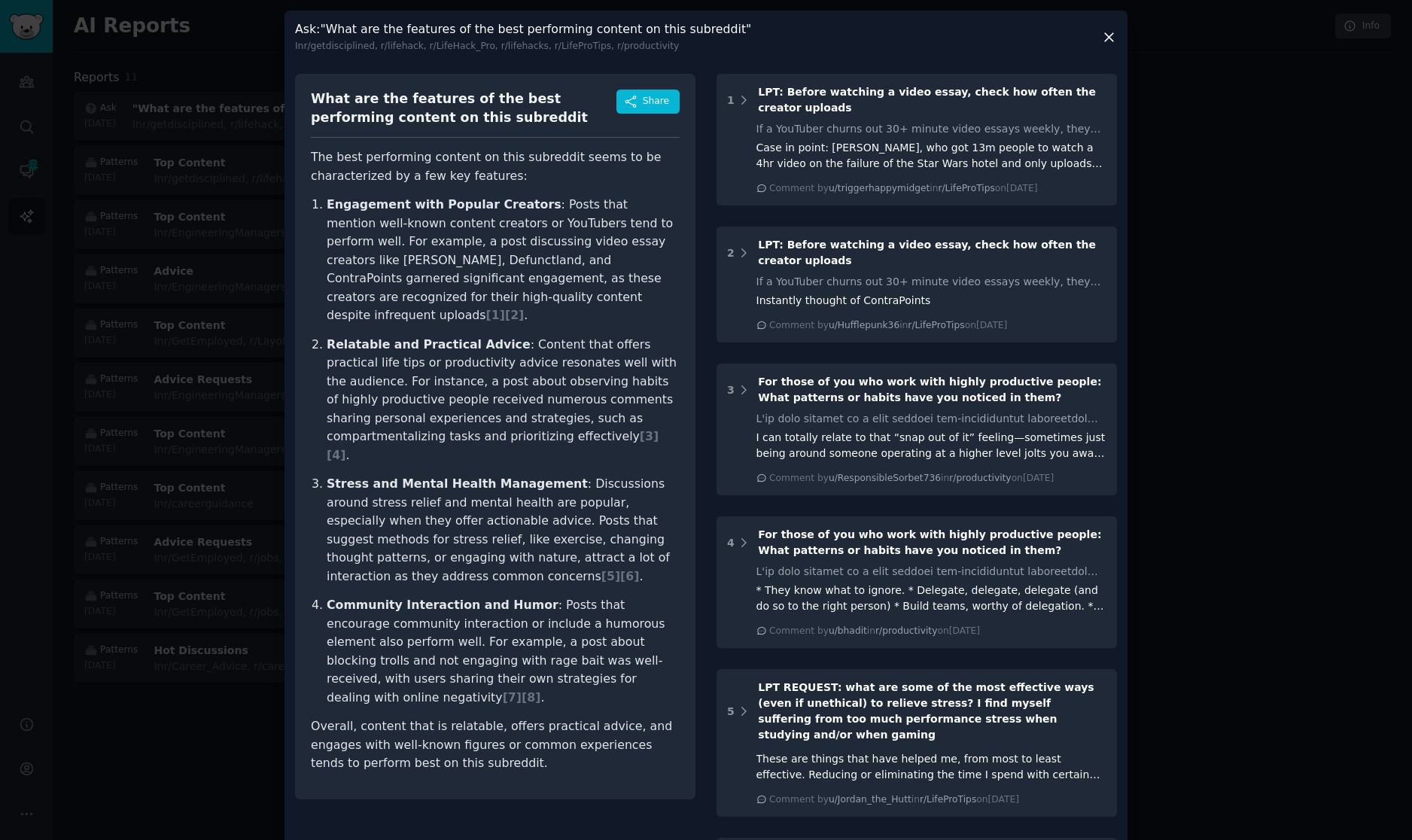 This screenshot has width=1412, height=840. I want to click on div: 5, so click(730, 711).